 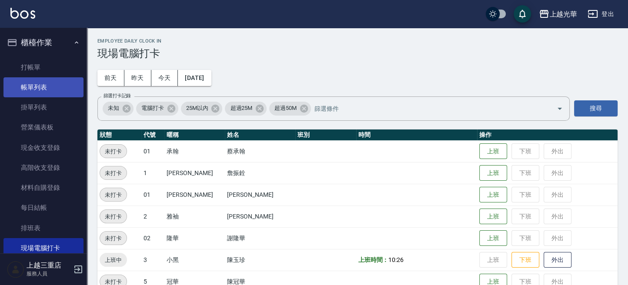 I want to click on a: 現場電腦打卡, so click(x=43, y=248).